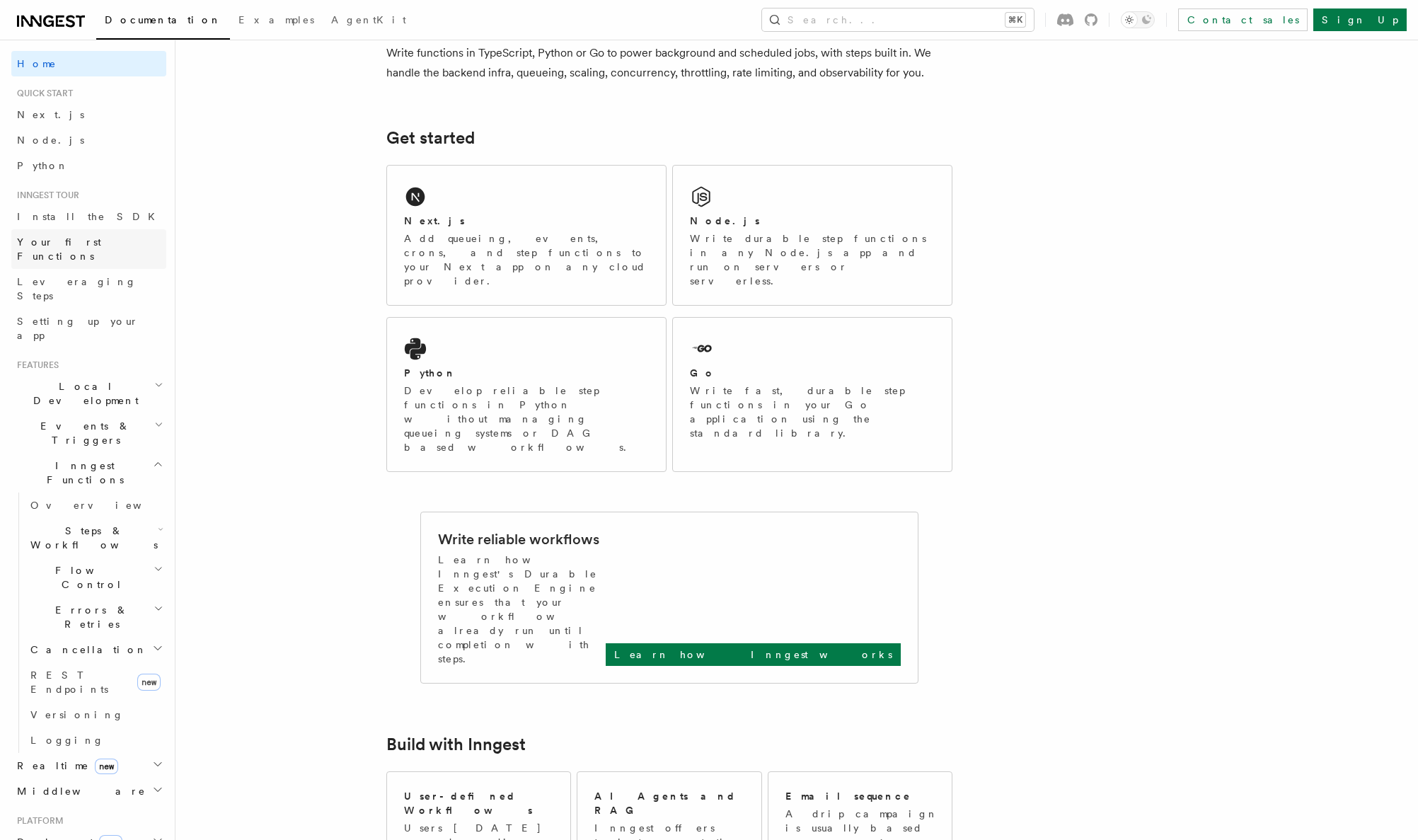 This screenshot has width=1418, height=840. Describe the element at coordinates (86, 649) in the screenshot. I see `span: Cancellation` at that location.